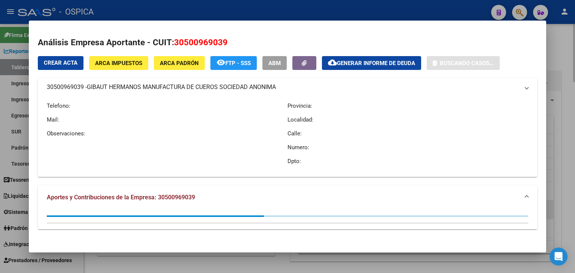 This screenshot has width=575, height=273. I want to click on span: Crear Acta, so click(61, 63).